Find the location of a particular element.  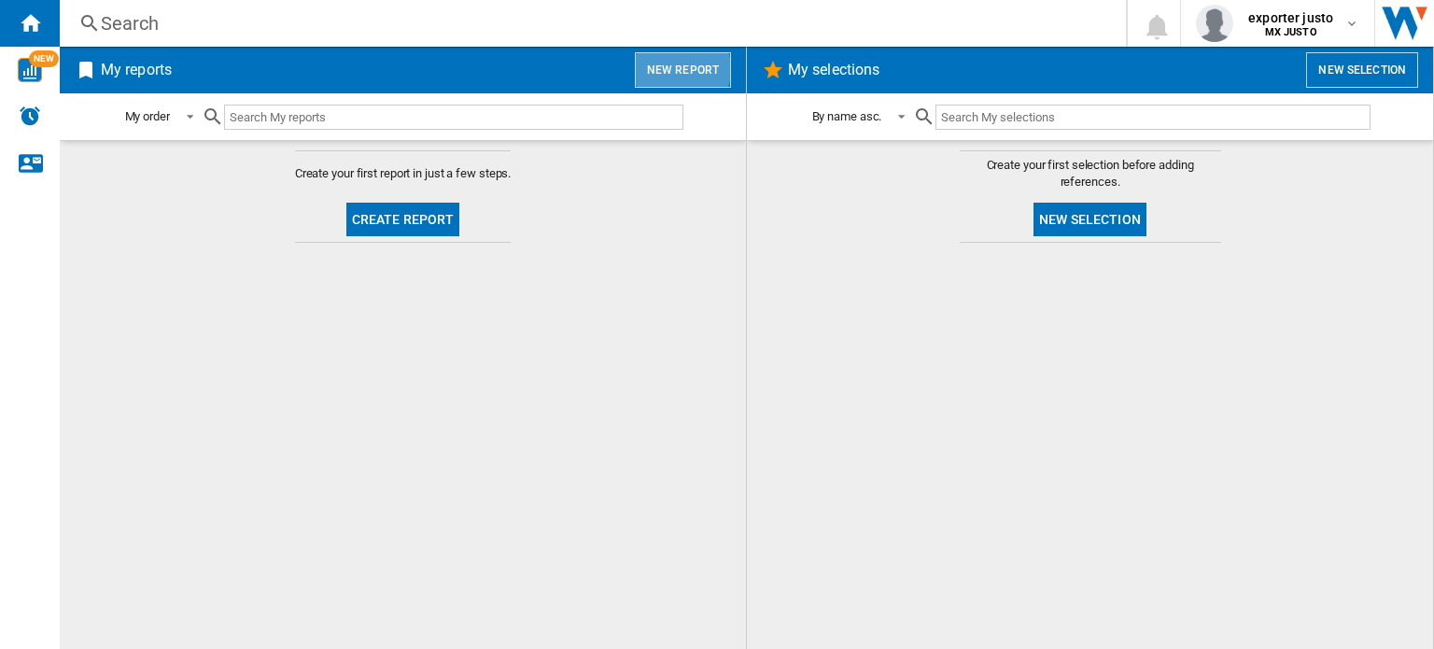

img: alerts-logo.svg is located at coordinates (30, 116).